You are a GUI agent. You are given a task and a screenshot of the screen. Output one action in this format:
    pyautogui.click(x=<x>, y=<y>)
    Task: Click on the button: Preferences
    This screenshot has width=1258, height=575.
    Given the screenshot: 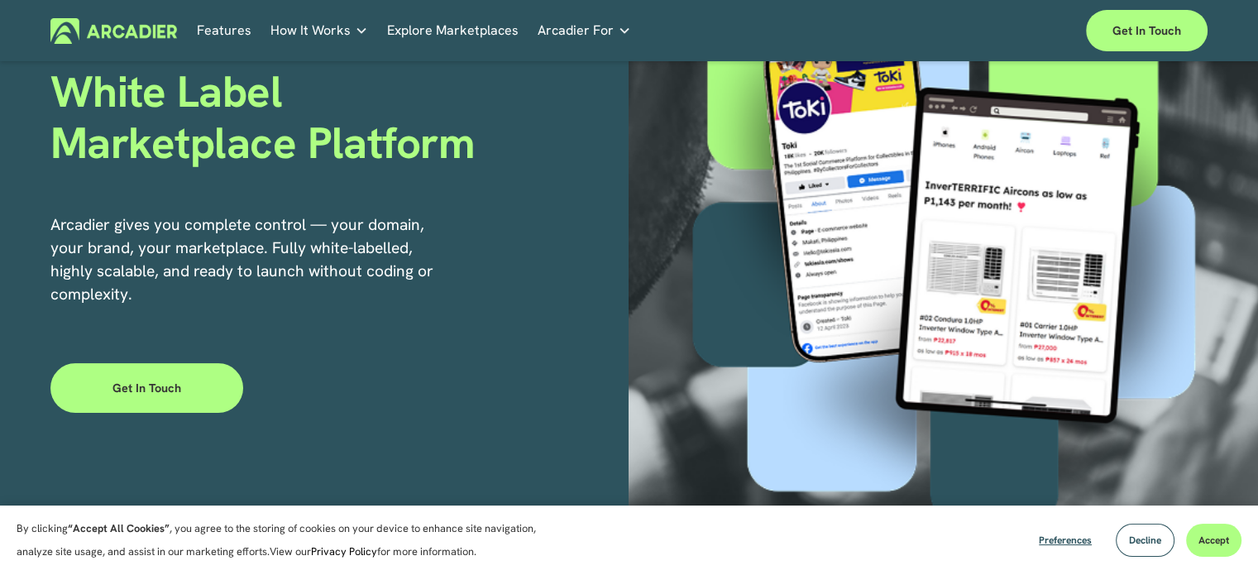 What is the action you would take?
    pyautogui.click(x=1066, y=540)
    